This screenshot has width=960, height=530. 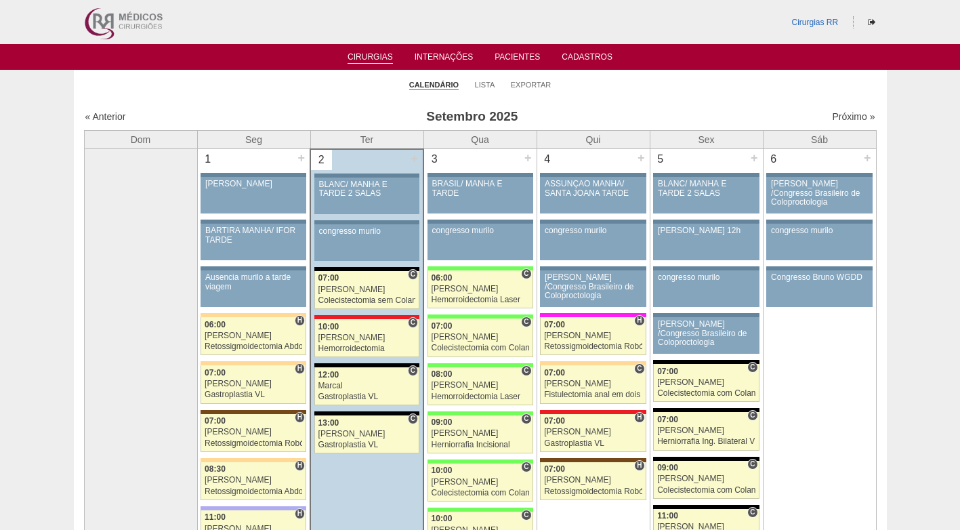 What do you see at coordinates (434, 85) in the screenshot?
I see `a: Calendário` at bounding box center [434, 85].